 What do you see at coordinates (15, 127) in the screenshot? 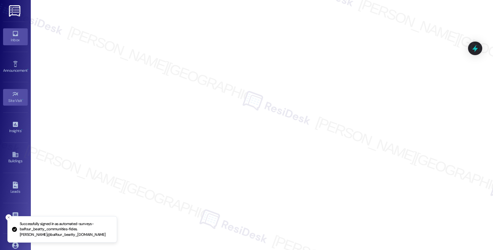
I see `a: Insights •` at bounding box center [15, 127].